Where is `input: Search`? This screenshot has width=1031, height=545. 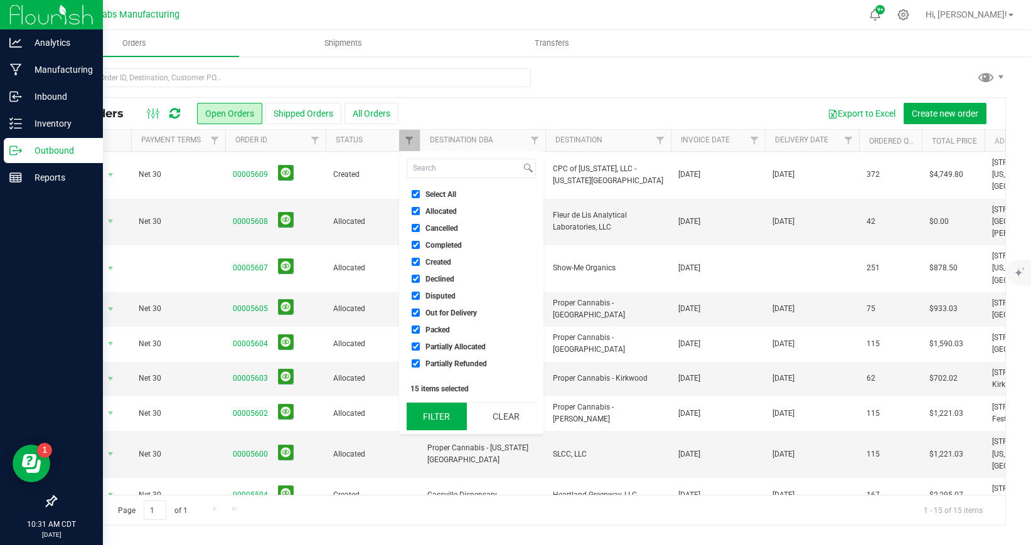
input: Search is located at coordinates (464, 168).